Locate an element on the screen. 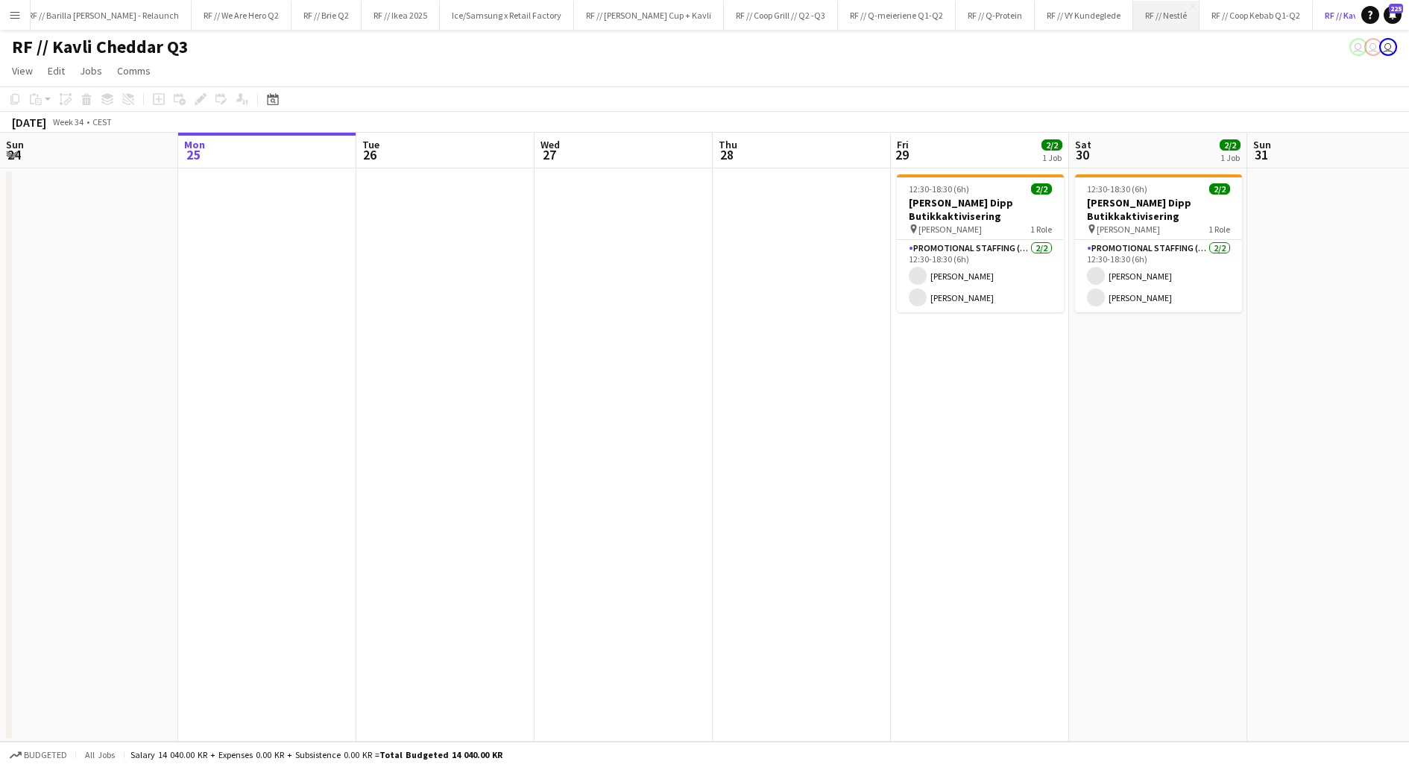 The height and width of the screenshot is (767, 1409). span: 28 is located at coordinates (727, 154).